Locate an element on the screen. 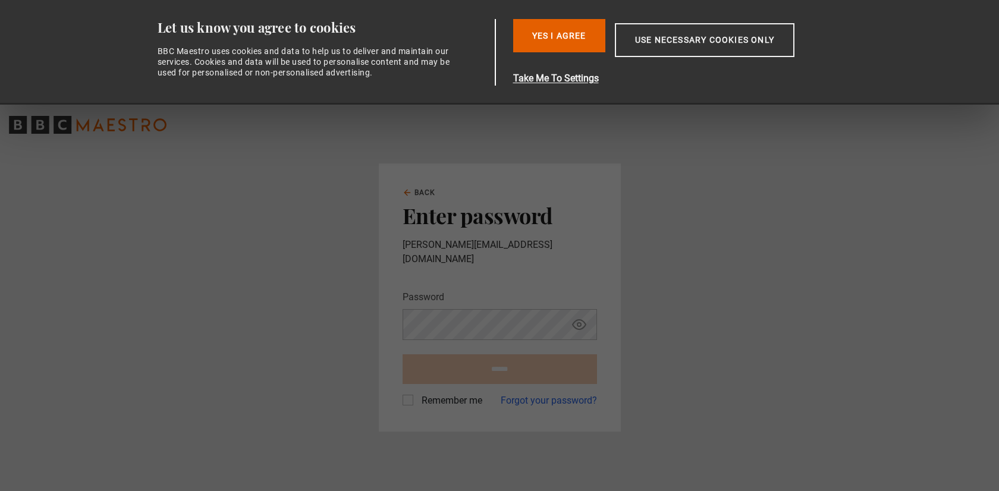  div: BBC Maestro uses cookies and data to help us to deliver and maintain our services. Cookies and da... is located at coordinates (308, 62).